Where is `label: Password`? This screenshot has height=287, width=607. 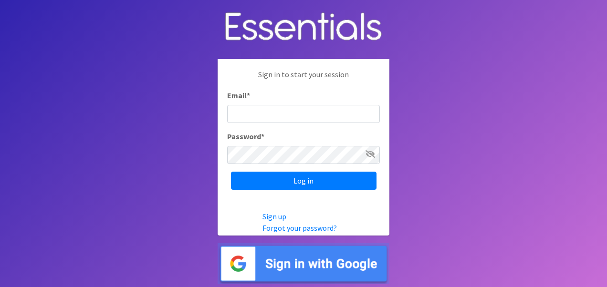
label: Password is located at coordinates (246, 136).